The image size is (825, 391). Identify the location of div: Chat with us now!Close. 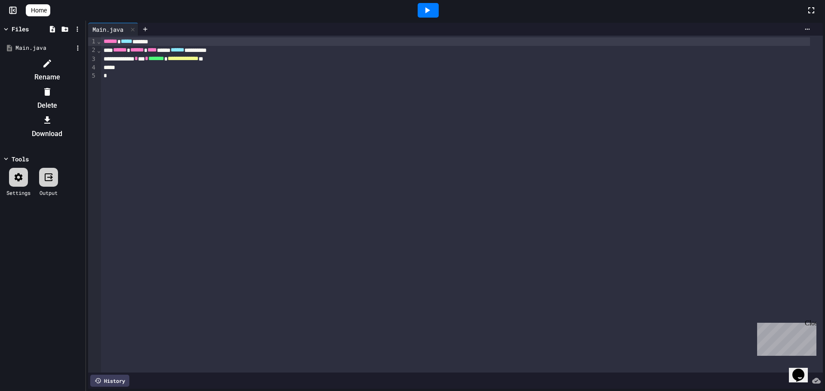
(31, 29).